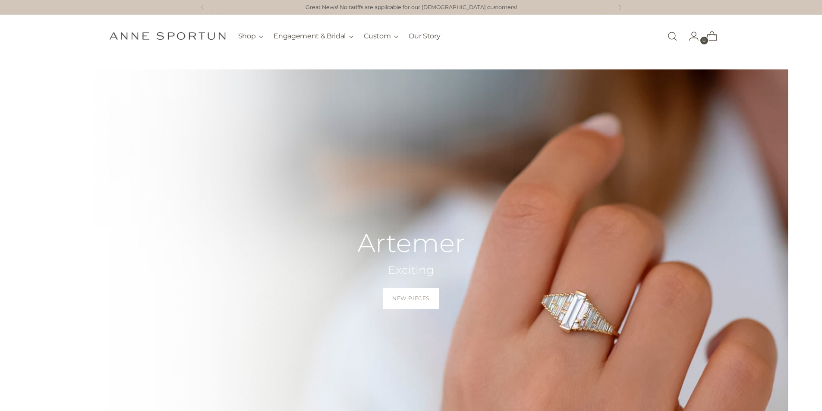 The width and height of the screenshot is (822, 411). Describe the element at coordinates (381, 36) in the screenshot. I see `button: Custom` at that location.